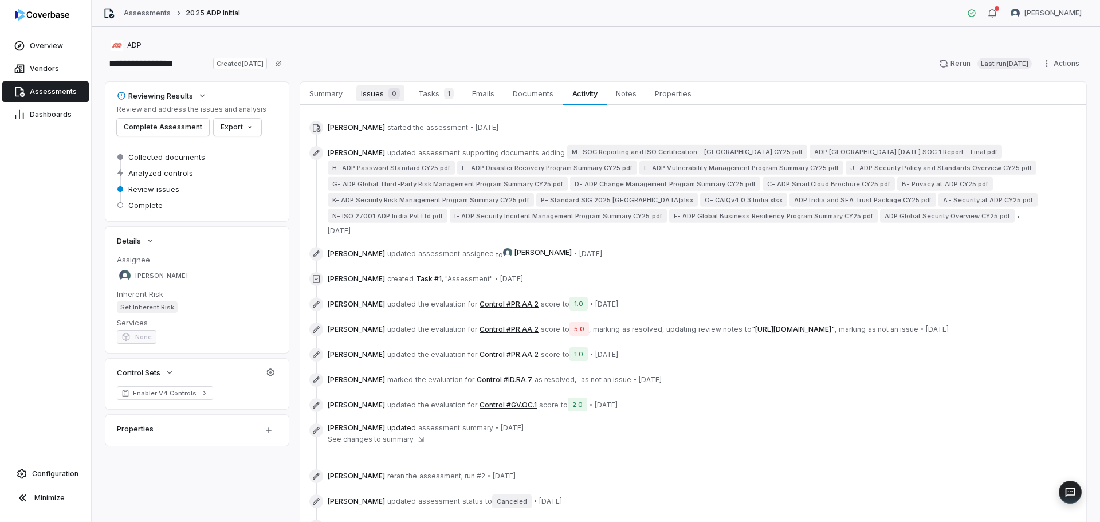  I want to click on button: Minimize, so click(45, 498).